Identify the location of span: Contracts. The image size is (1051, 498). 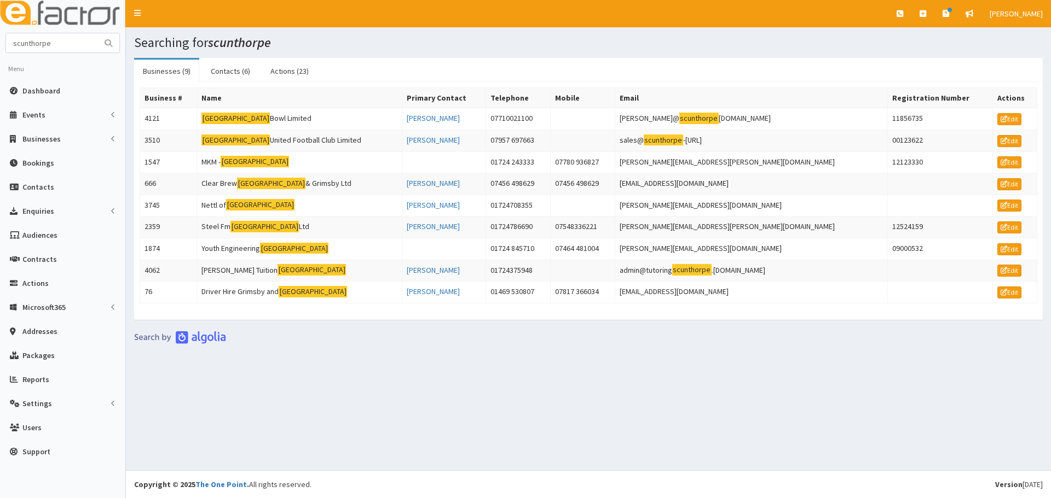
(39, 259).